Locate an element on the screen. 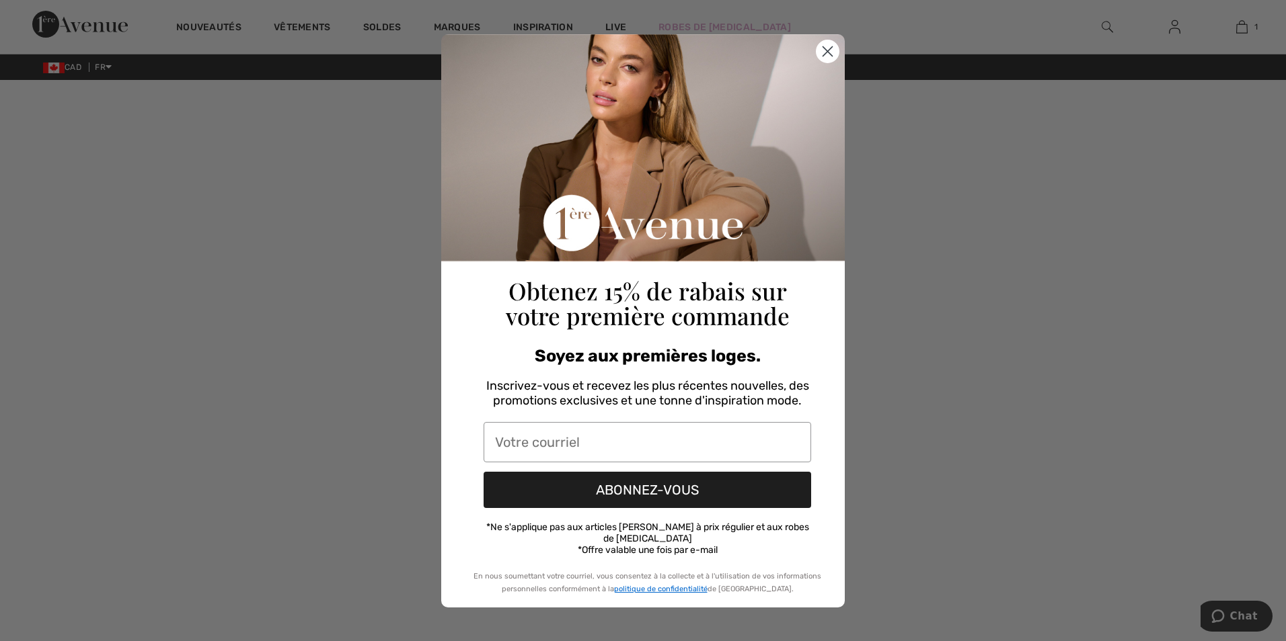 The width and height of the screenshot is (1286, 641). a: politique de confidentialité is located at coordinates (660, 589).